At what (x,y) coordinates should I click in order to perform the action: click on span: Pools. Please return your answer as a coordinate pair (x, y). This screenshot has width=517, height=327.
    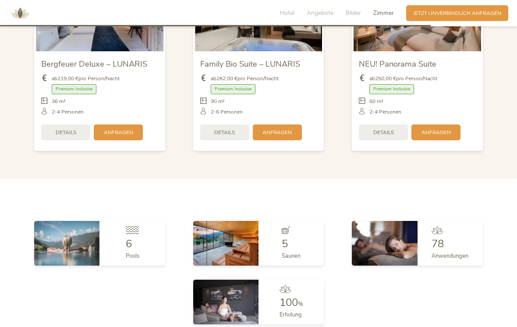
    Looking at the image, I should click on (132, 256).